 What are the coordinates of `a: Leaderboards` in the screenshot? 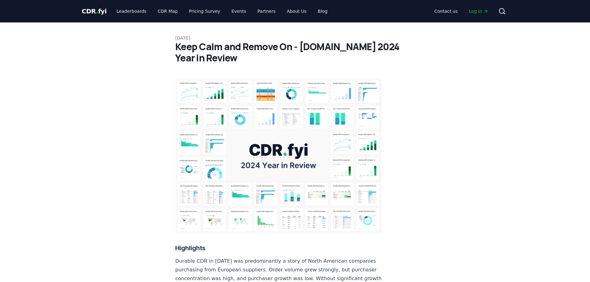 It's located at (132, 11).